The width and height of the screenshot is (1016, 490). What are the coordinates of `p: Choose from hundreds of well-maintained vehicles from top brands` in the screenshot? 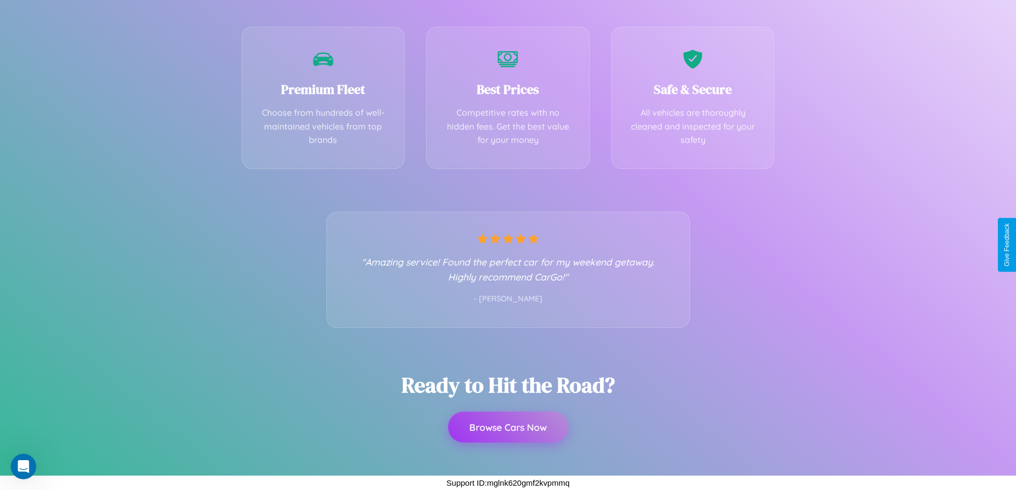 It's located at (323, 126).